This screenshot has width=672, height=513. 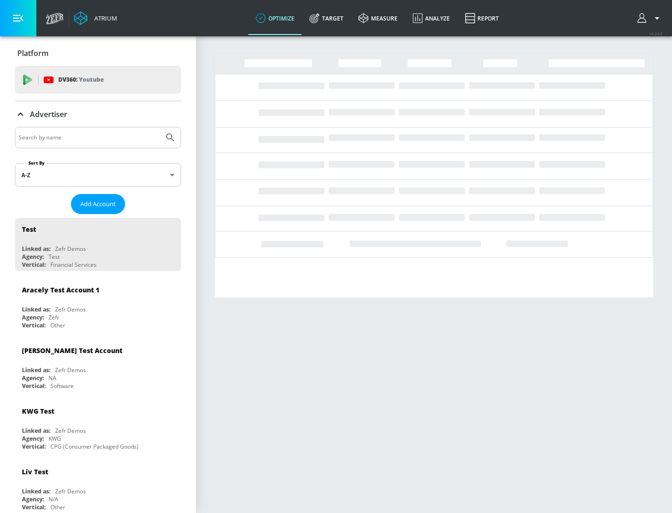 What do you see at coordinates (98, 204) in the screenshot?
I see `span: Add Account` at bounding box center [98, 204].